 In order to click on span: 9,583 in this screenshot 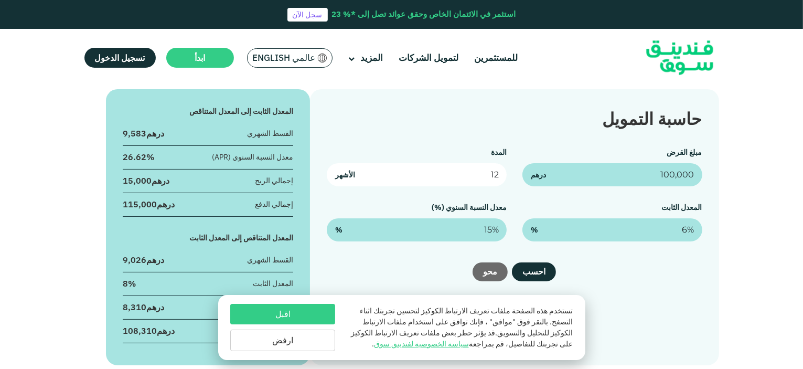, I will do `click(134, 133)`.